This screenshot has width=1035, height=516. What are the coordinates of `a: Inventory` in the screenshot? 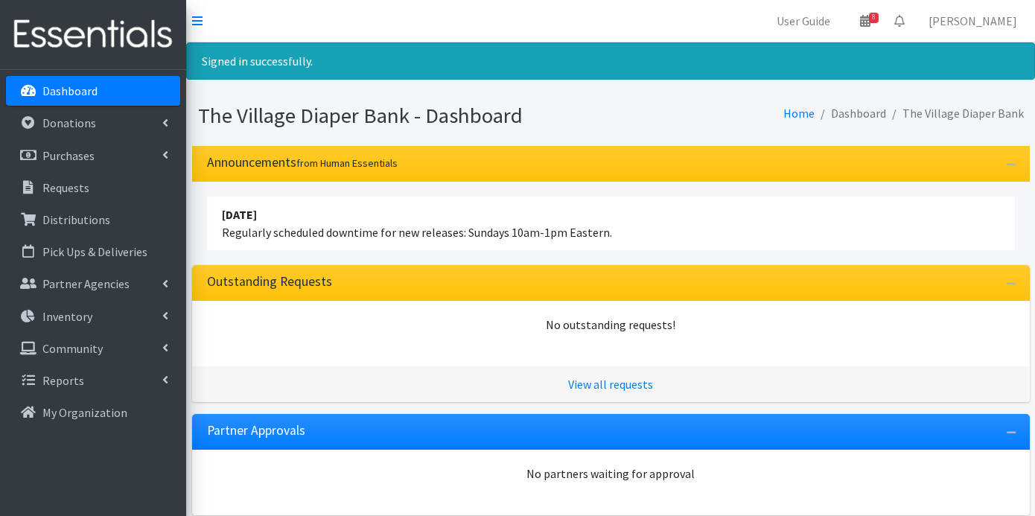 It's located at (93, 316).